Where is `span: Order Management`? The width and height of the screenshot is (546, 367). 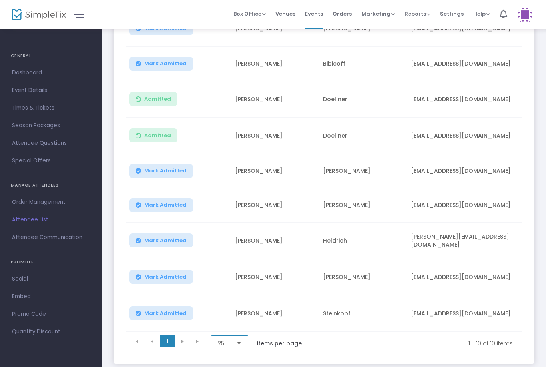 span: Order Management is located at coordinates (51, 202).